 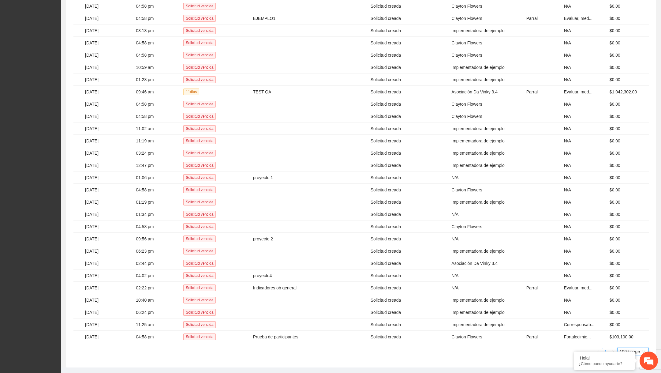 I want to click on td: 02:22 pm, so click(x=157, y=288).